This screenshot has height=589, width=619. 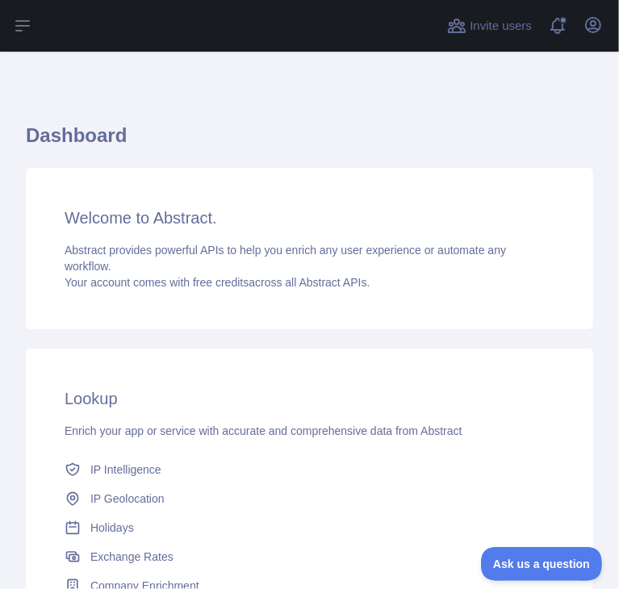 I want to click on span: IP Intelligence, so click(x=126, y=470).